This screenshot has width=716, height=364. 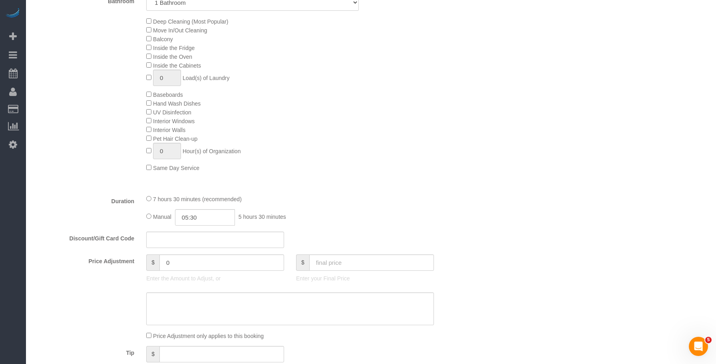 I want to click on span: Baseboards, so click(x=168, y=95).